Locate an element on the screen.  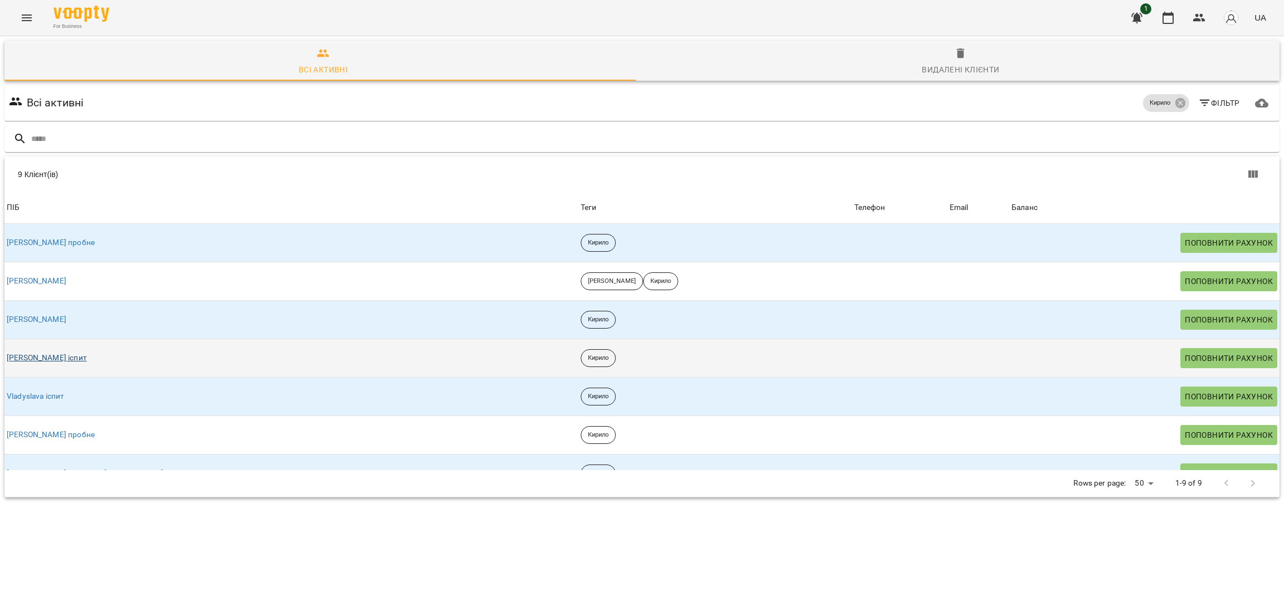
div: 9 Клієнт(ів) is located at coordinates (333, 174).